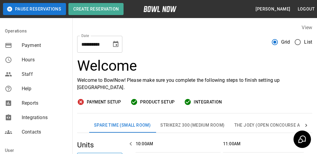 Image resolution: width=317 pixels, height=154 pixels. Describe the element at coordinates (45, 60) in the screenshot. I see `span: Hours` at that location.